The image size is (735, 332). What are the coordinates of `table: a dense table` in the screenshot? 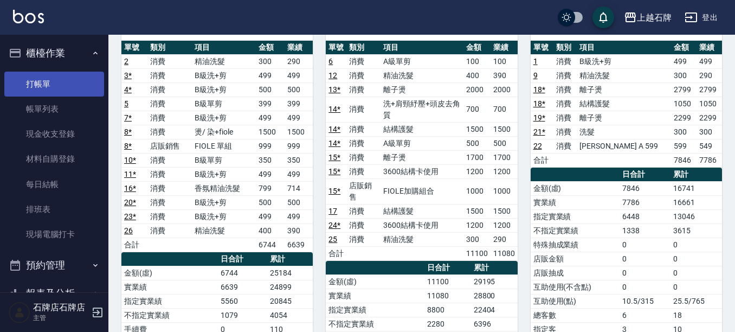 It's located at (626, 104).